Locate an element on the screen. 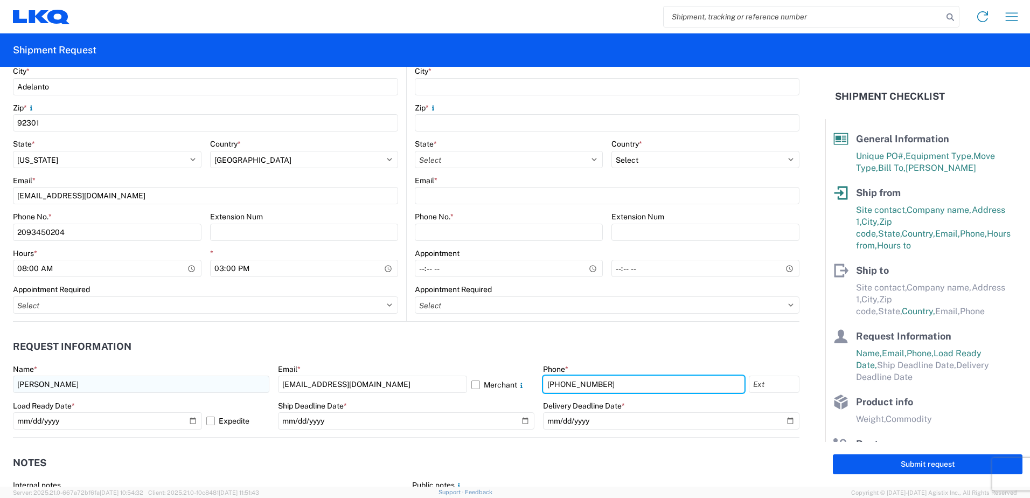 Image resolution: width=1030 pixels, height=498 pixels. span: Phone is located at coordinates (972, 311).